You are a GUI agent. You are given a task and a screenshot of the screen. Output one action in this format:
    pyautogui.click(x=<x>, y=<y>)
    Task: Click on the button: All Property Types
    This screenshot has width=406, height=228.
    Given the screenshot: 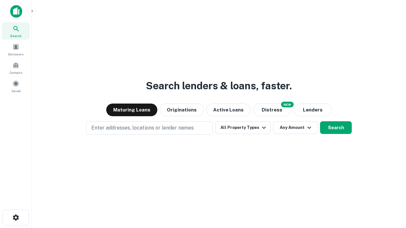 What is the action you would take?
    pyautogui.click(x=243, y=128)
    